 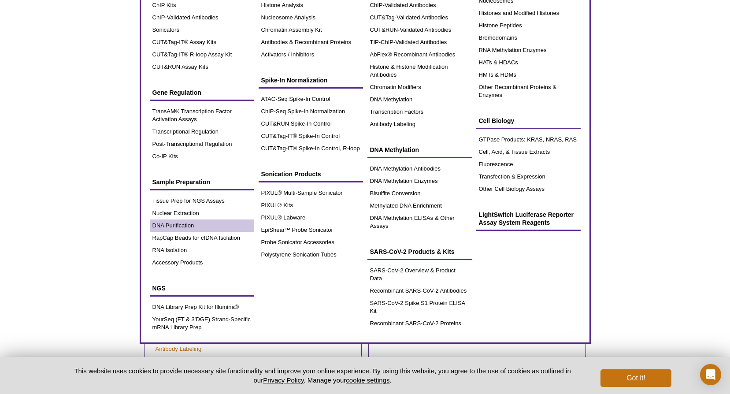 I want to click on a: DNA Methylation ELISAs & Other Assays, so click(x=419, y=222).